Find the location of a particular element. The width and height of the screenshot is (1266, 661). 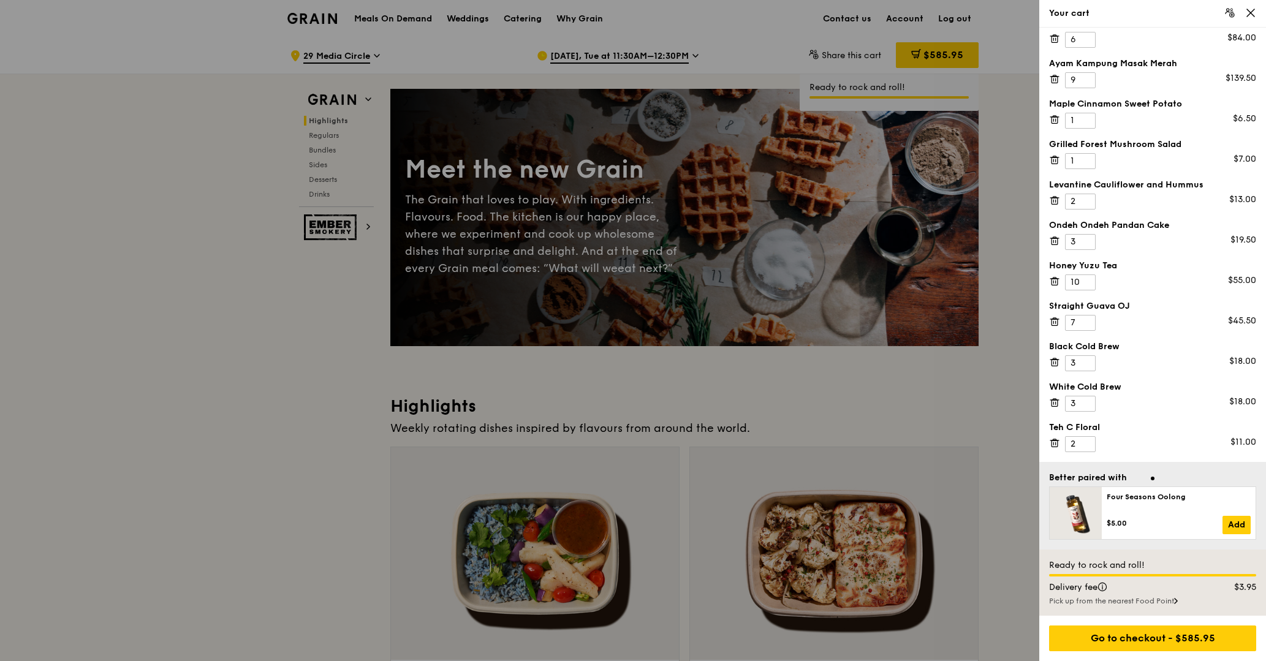

div: Black Cold Brew is located at coordinates (1152, 347).